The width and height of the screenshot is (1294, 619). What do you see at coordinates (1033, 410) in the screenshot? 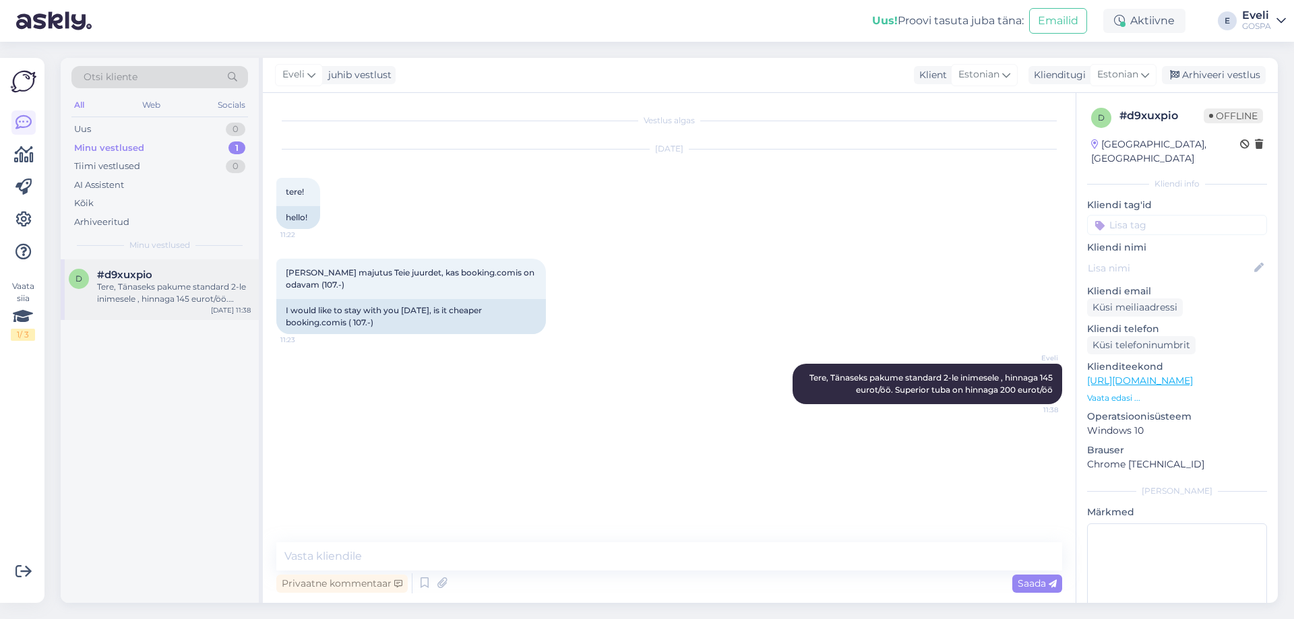
I see `span: 11:38` at bounding box center [1033, 410].